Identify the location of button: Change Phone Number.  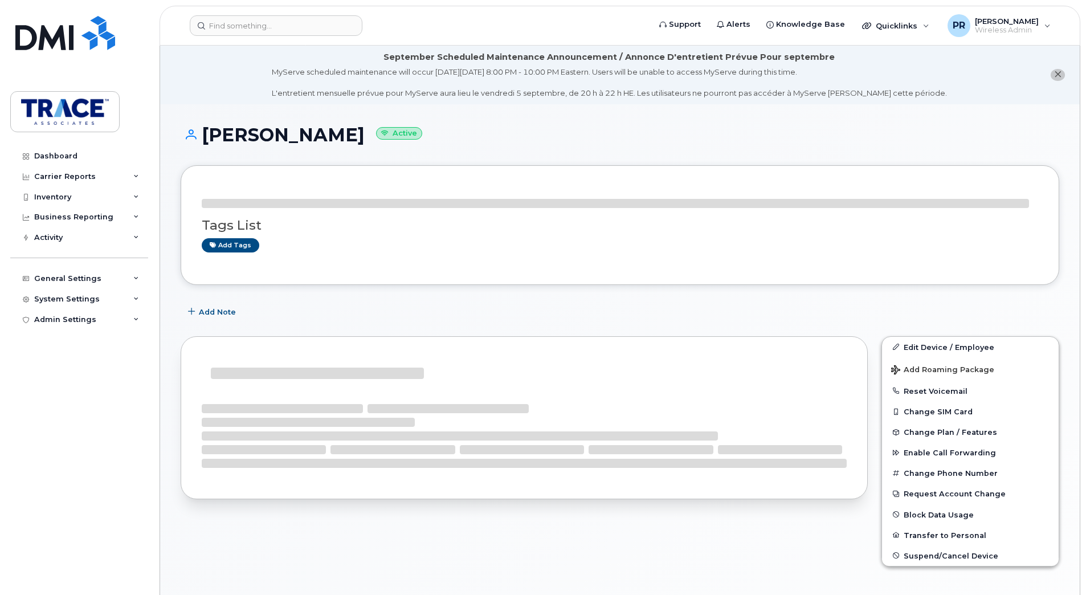
(970, 473).